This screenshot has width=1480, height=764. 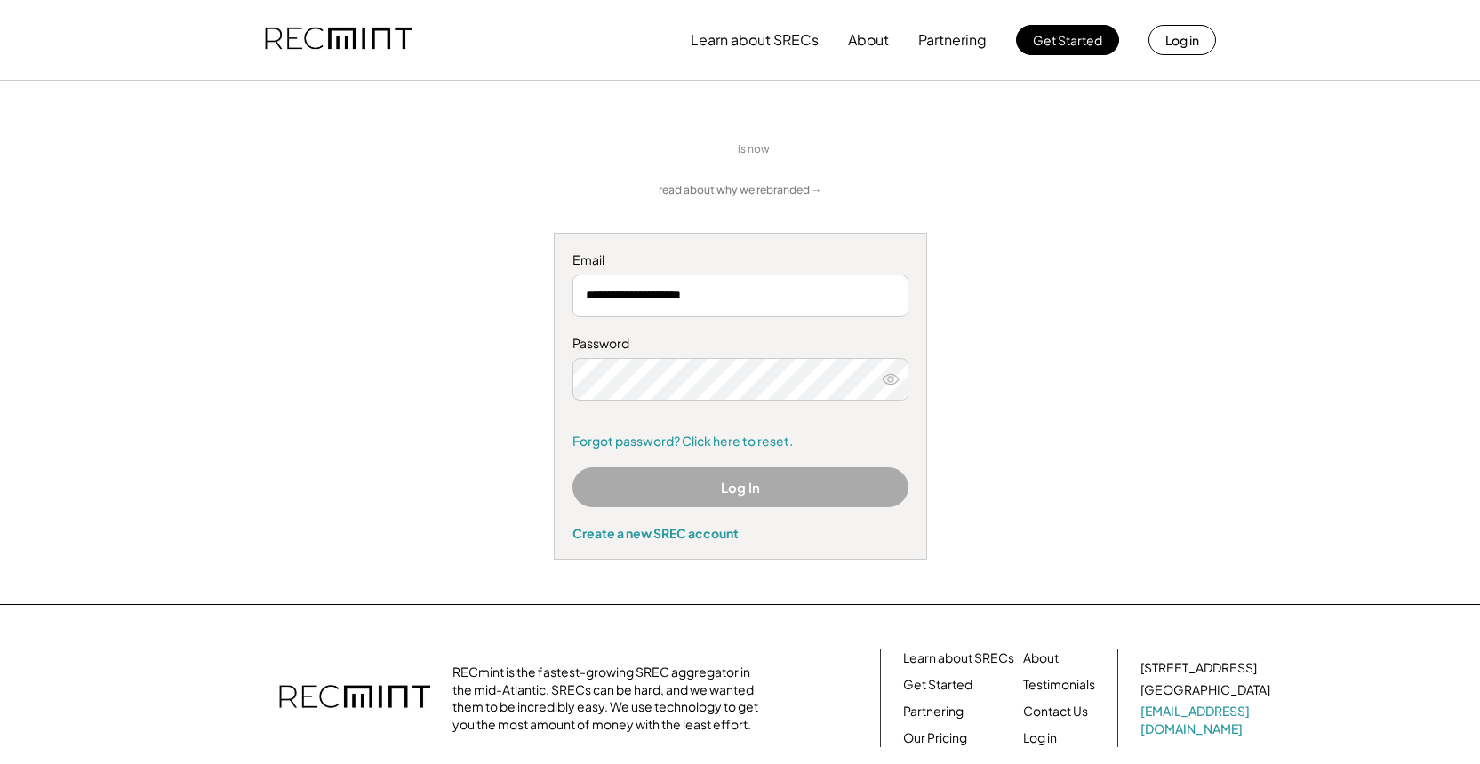 What do you see at coordinates (1040, 739) in the screenshot?
I see `a: Log in` at bounding box center [1040, 739].